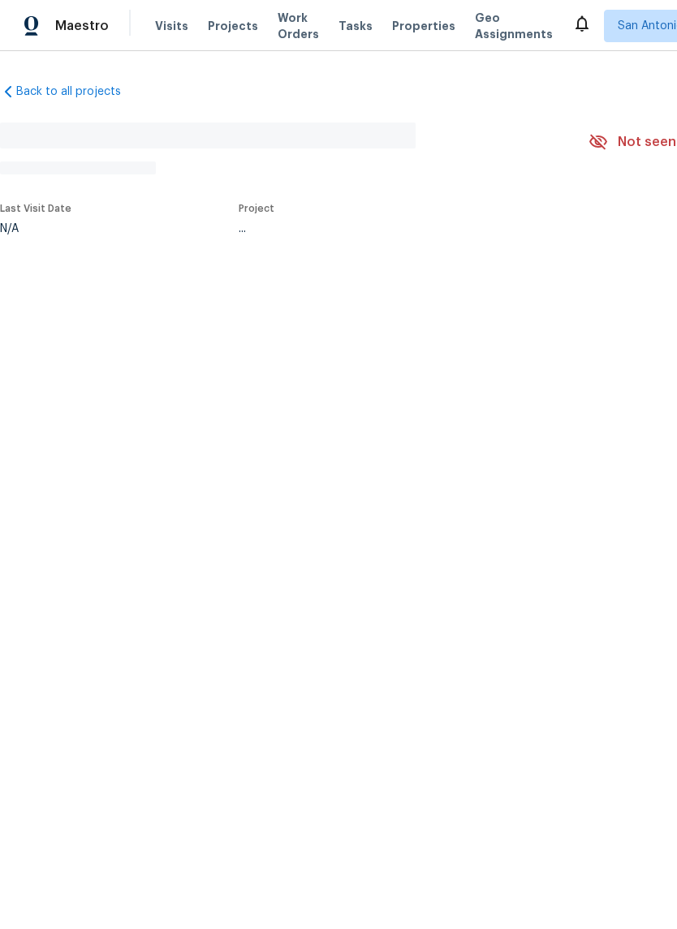 This screenshot has width=677, height=929. I want to click on span: Properties, so click(423, 26).